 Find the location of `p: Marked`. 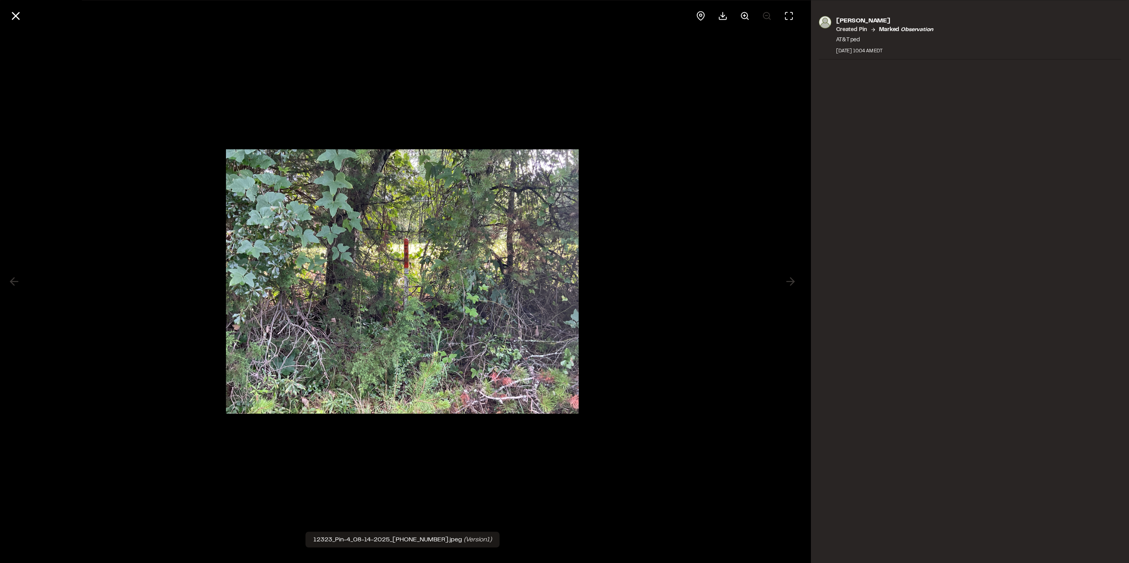

p: Marked is located at coordinates (906, 30).